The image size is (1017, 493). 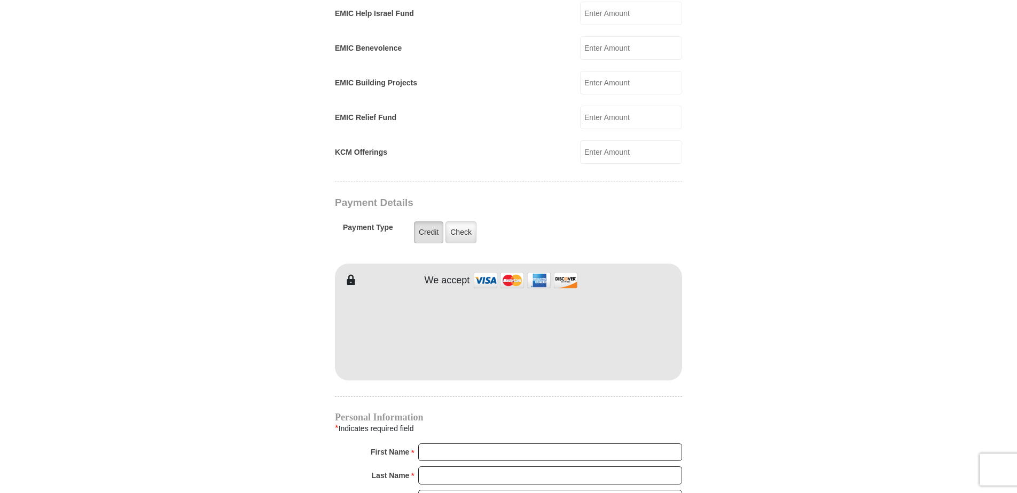 I want to click on strong: Last Name, so click(x=390, y=476).